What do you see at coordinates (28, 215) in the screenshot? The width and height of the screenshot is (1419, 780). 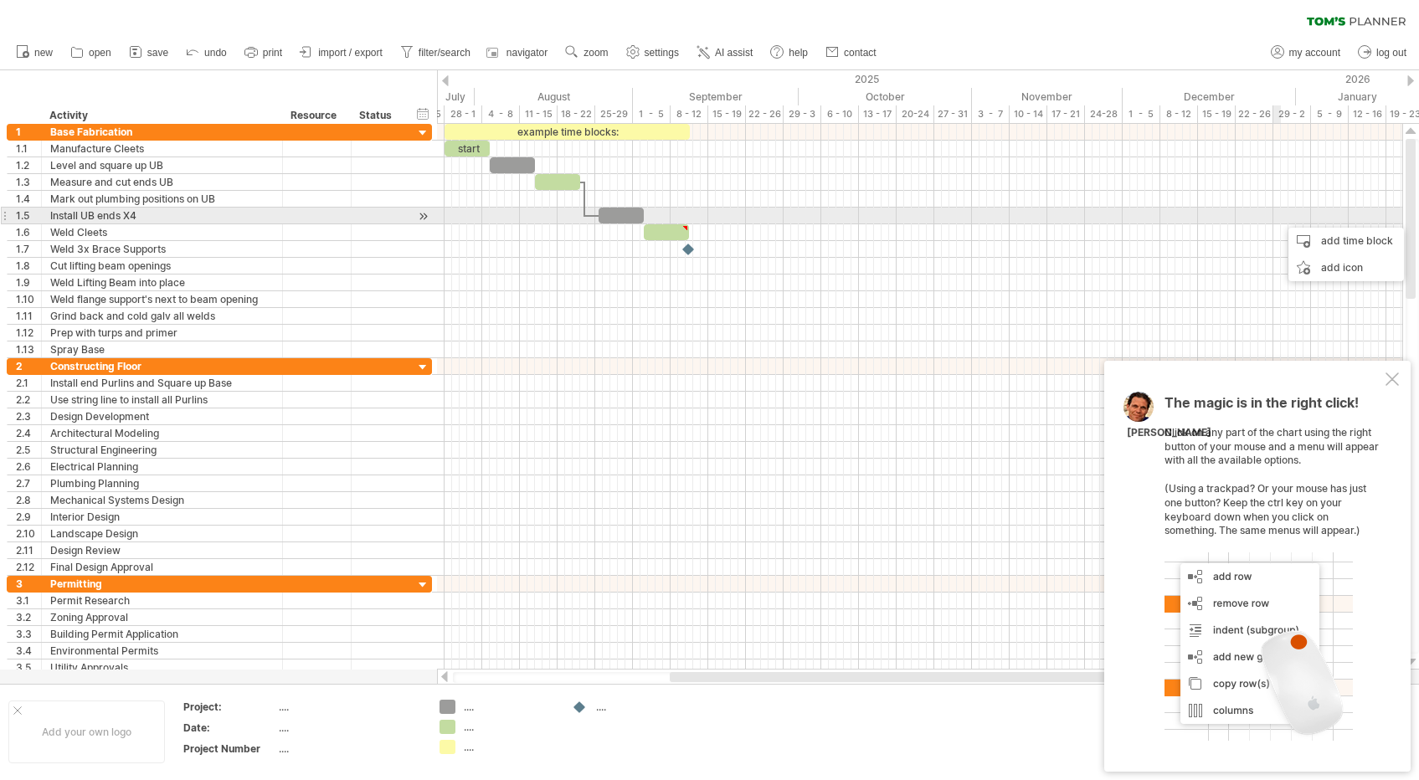 I see `div: 1.5` at bounding box center [28, 215].